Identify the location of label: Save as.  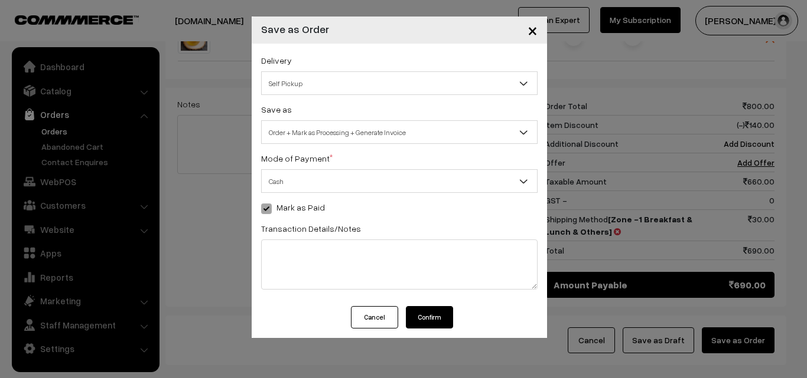
(276, 109).